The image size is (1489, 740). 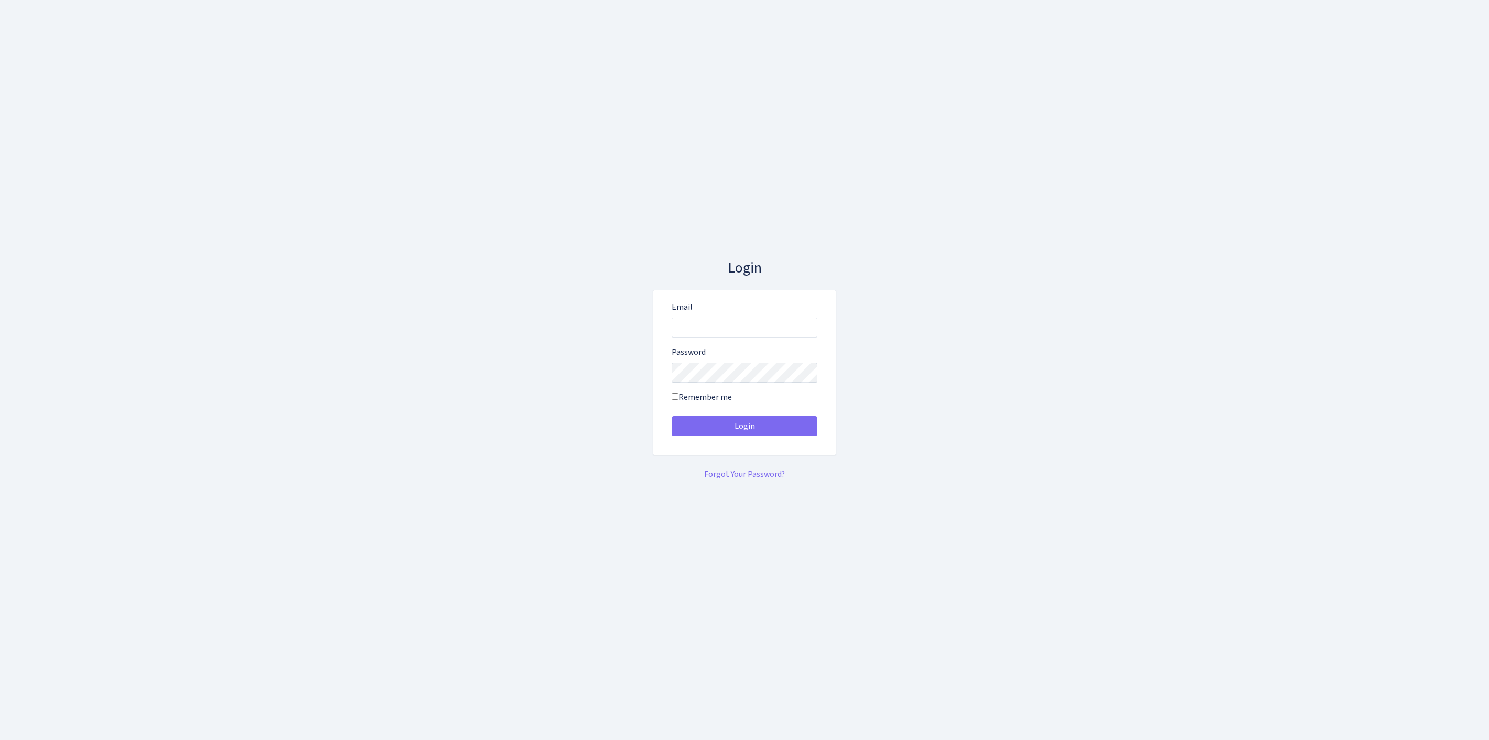 I want to click on h3: Login, so click(x=745, y=268).